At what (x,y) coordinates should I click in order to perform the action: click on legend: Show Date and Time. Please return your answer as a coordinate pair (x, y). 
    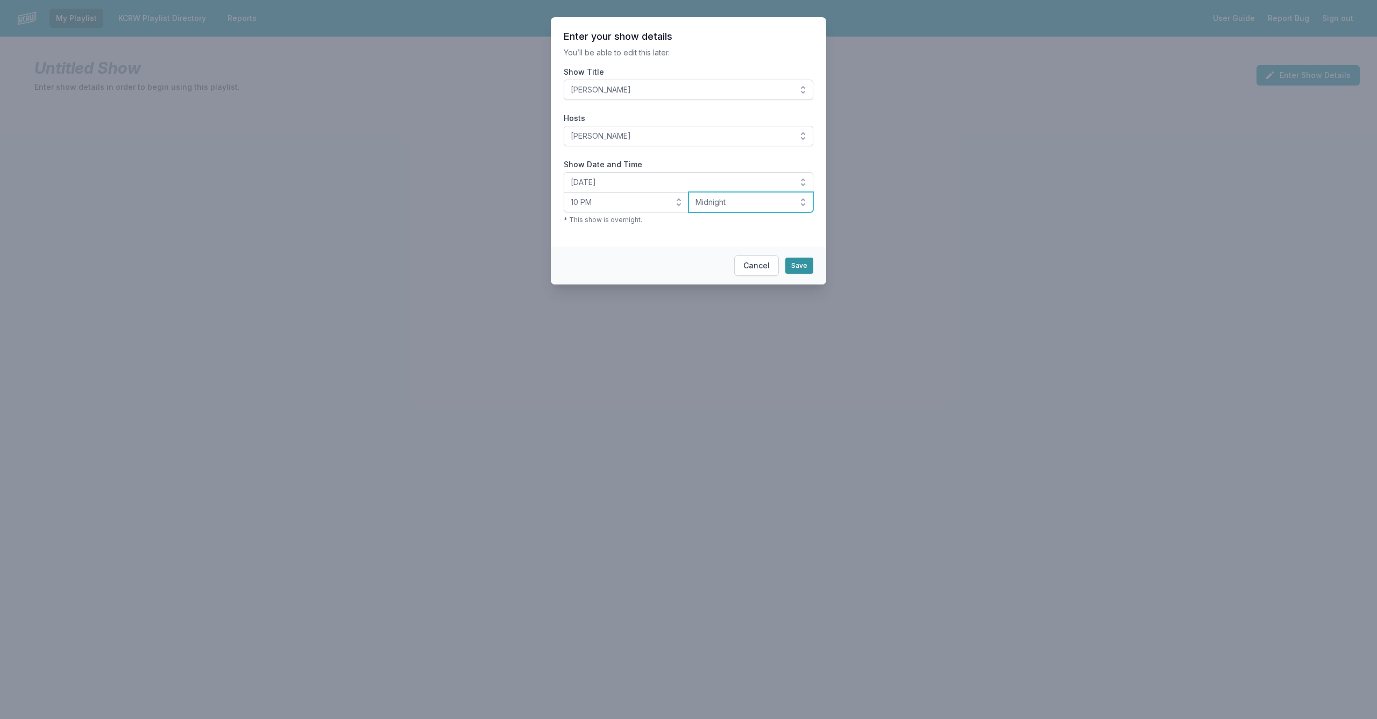
    Looking at the image, I should click on (603, 165).